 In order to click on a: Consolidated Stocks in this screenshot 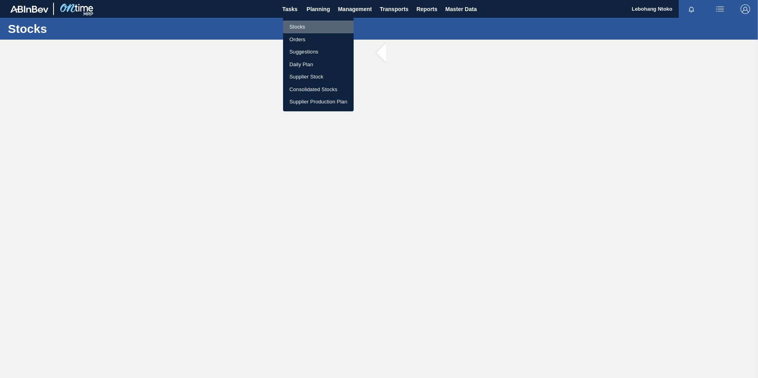, I will do `click(318, 90)`.